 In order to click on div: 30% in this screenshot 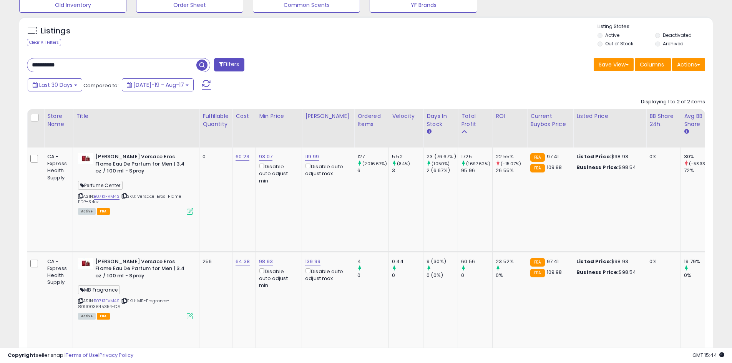, I will do `click(699, 157)`.